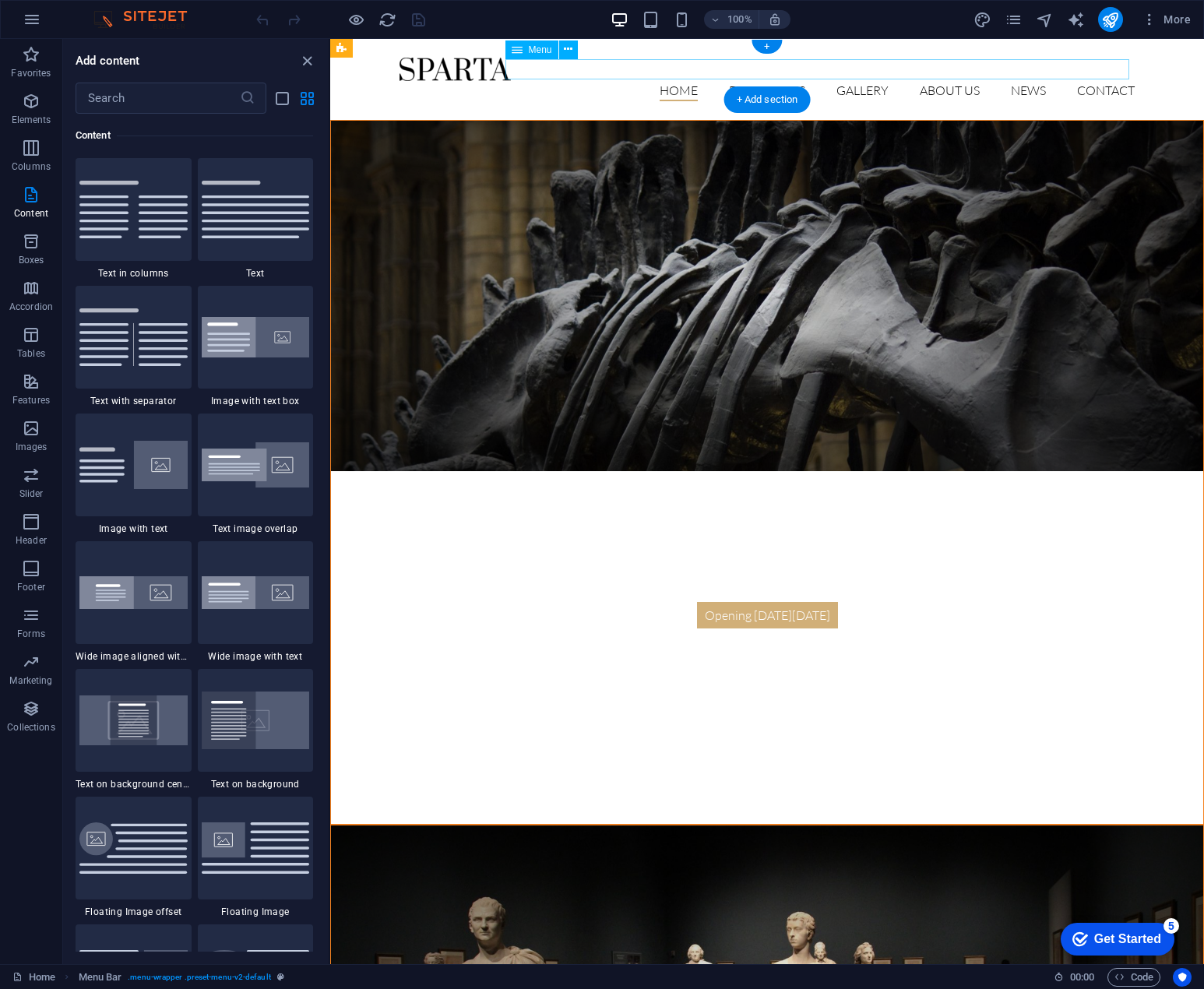 This screenshot has width=1204, height=989. What do you see at coordinates (133, 848) in the screenshot?
I see `img: floating-image-offset.svg` at bounding box center [133, 848].